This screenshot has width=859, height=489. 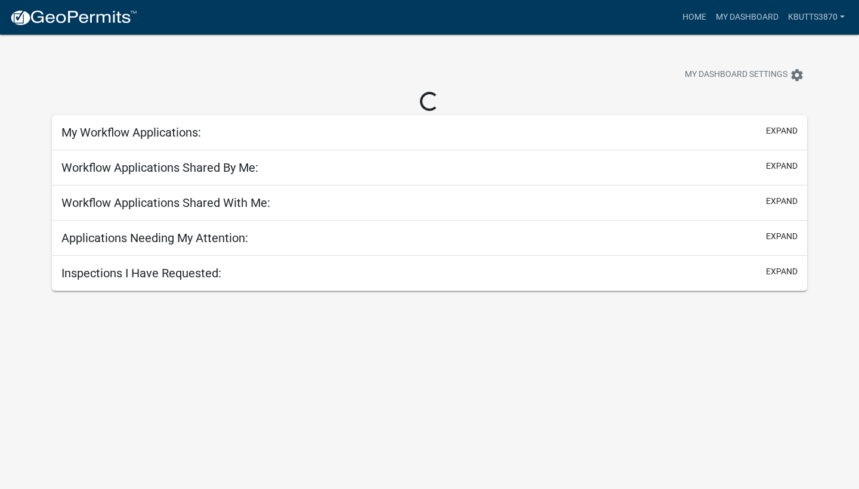 What do you see at coordinates (797, 75) in the screenshot?
I see `i: settings` at bounding box center [797, 75].